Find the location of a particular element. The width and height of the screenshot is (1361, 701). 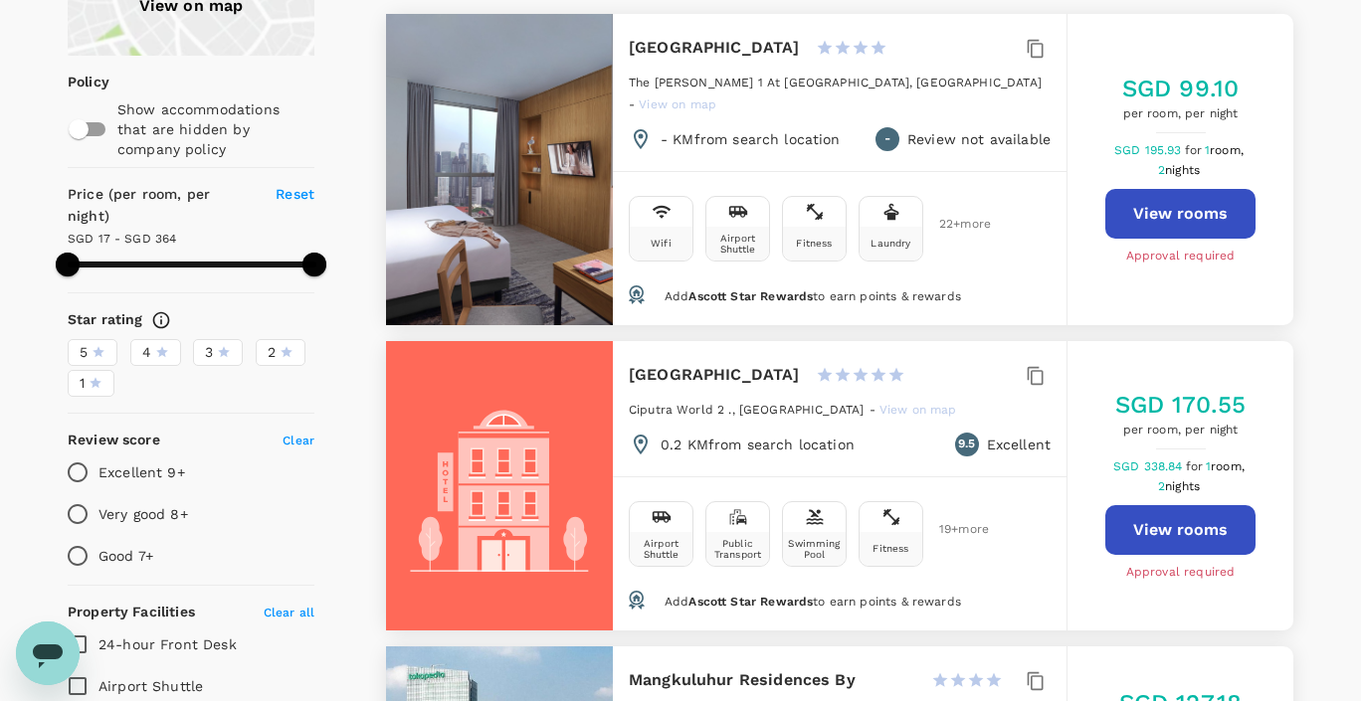

h6: Price (per room, per night) is located at coordinates (160, 206).